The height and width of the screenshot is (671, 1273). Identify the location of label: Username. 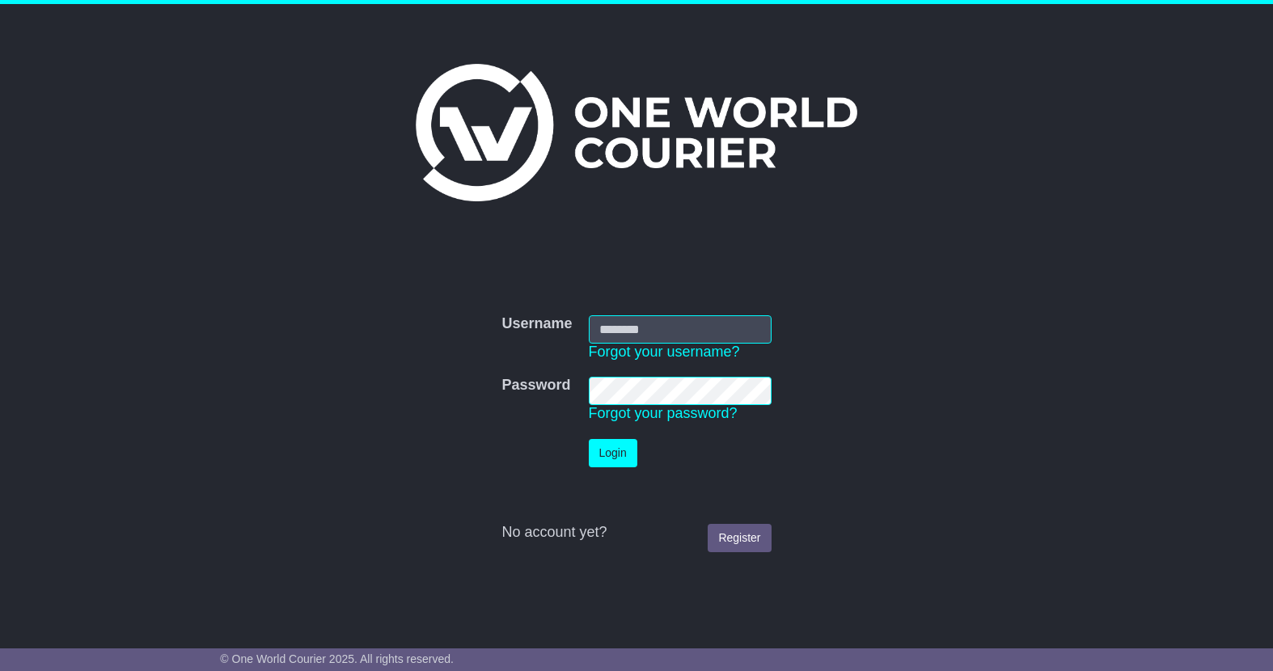
(536, 324).